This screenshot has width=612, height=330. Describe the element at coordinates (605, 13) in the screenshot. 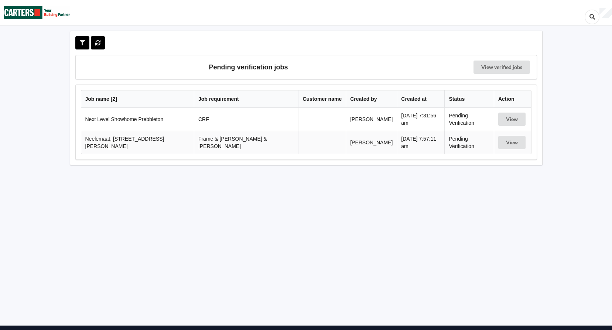

I see `div: User Profile` at that location.